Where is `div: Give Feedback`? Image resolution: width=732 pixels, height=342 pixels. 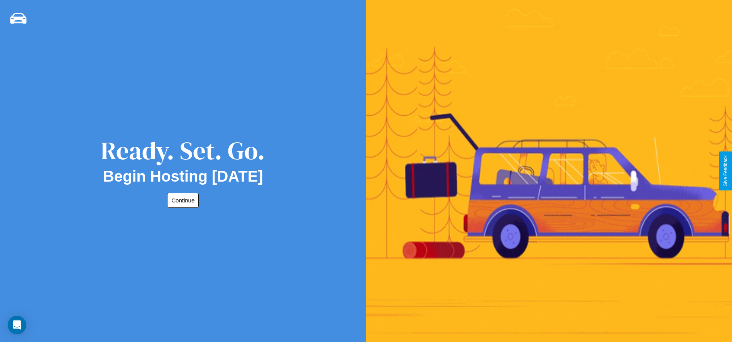 div: Give Feedback is located at coordinates (726, 171).